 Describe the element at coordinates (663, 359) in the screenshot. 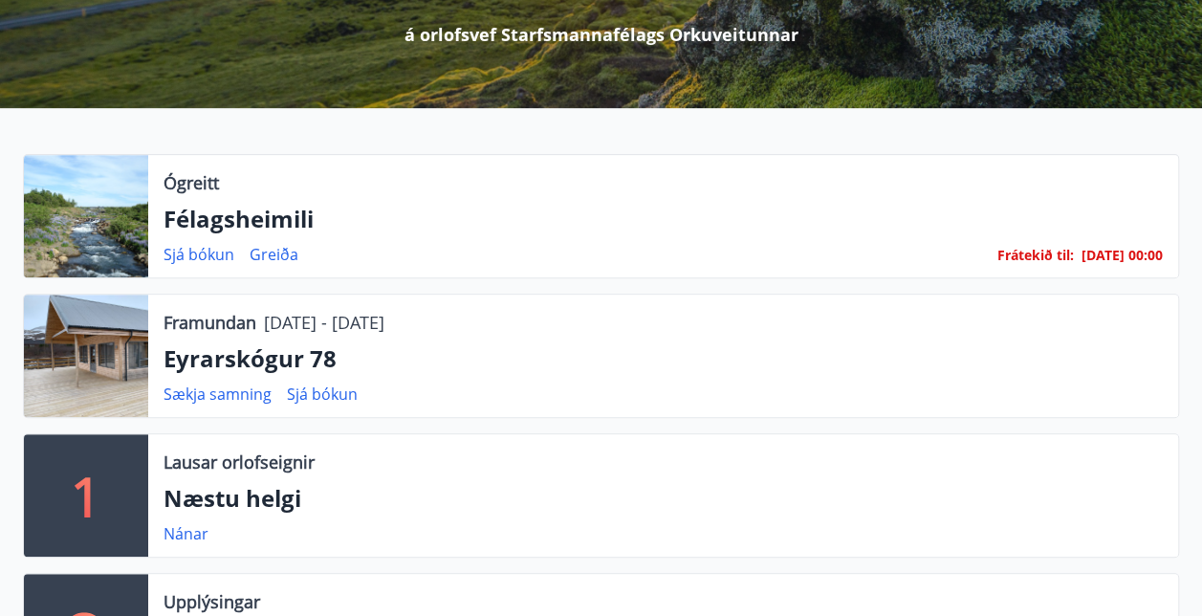

I see `p: Eyrarskógur 78` at that location.